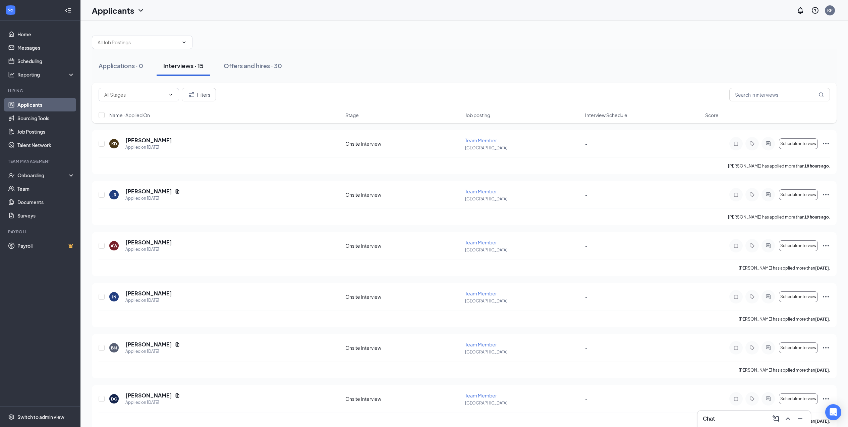  I want to click on b: 19 hours ago, so click(817, 217).